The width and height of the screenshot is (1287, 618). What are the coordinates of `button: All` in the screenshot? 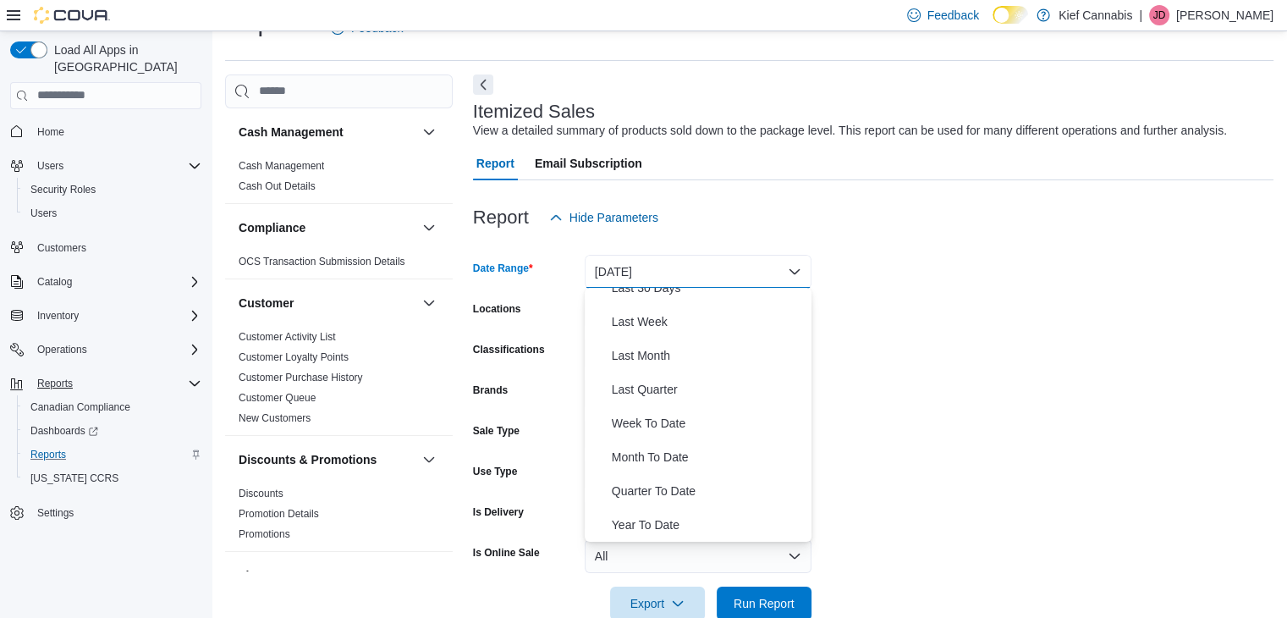 It's located at (698, 556).